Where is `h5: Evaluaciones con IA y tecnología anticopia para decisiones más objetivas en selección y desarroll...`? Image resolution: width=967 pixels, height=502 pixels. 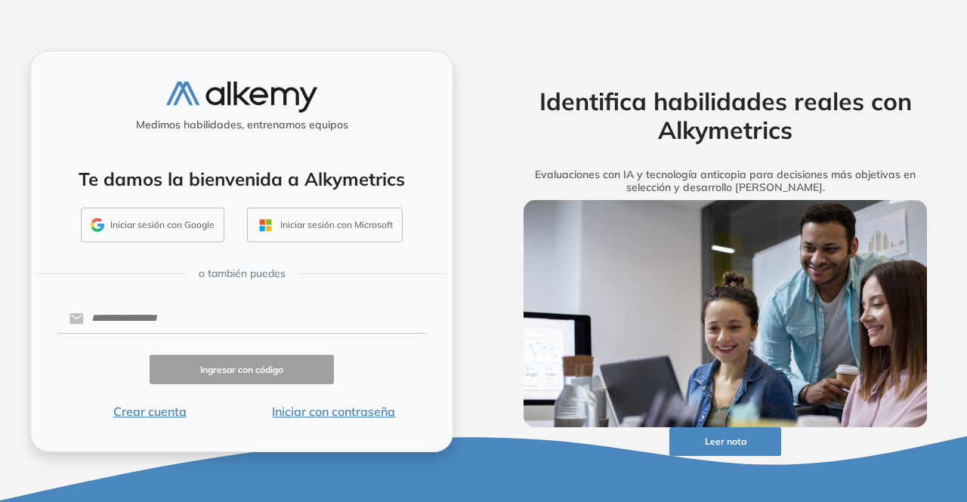 h5: Evaluaciones con IA y tecnología anticopia para decisiones más objetivas en selección y desarroll... is located at coordinates (725, 181).